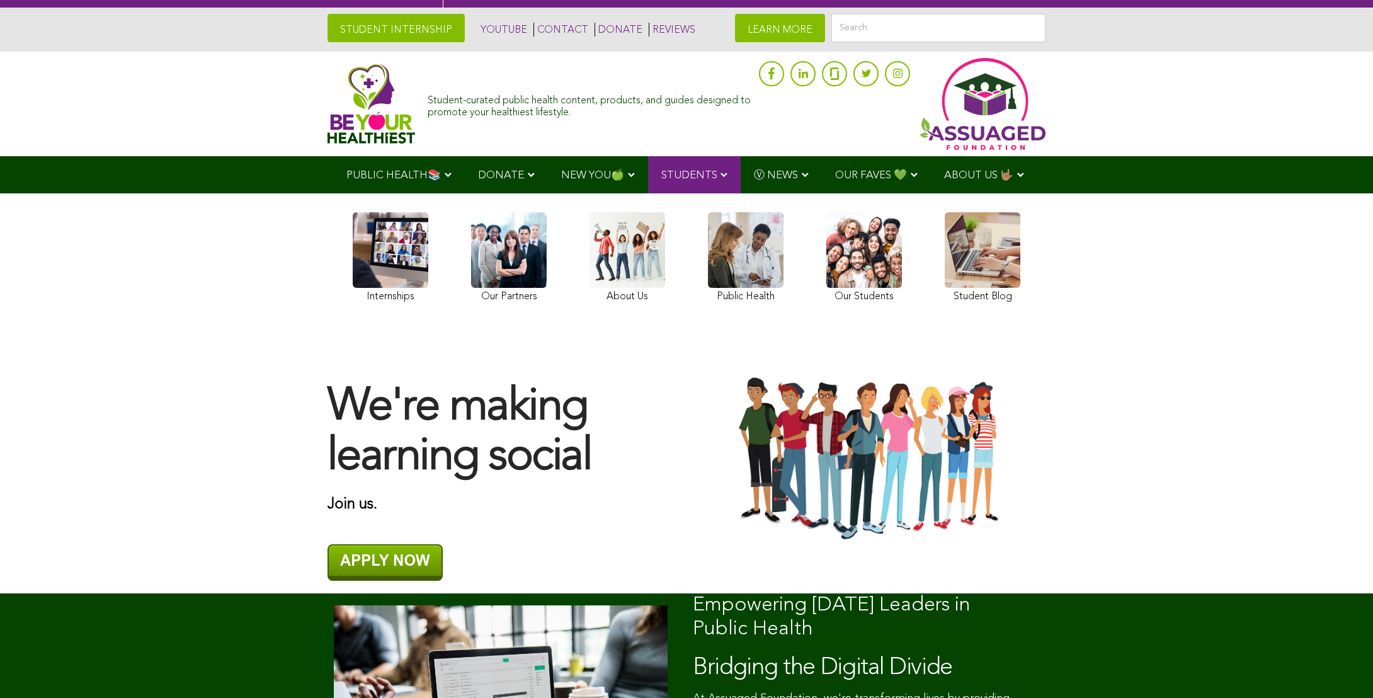 The image size is (1373, 698). What do you see at coordinates (687, 175) in the screenshot?
I see `div: Navigation Menu` at bounding box center [687, 175].